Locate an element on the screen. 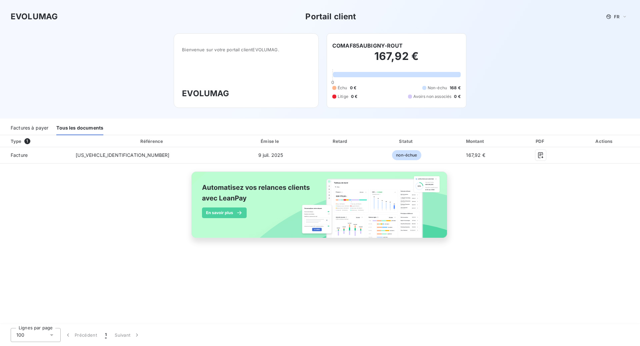 This screenshot has width=640, height=346. button: Précédent is located at coordinates (81, 335).